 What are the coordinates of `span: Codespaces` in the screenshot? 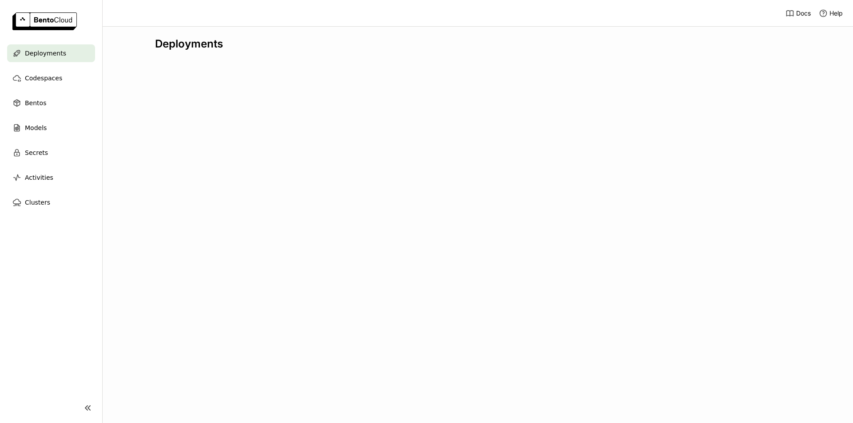 It's located at (44, 78).